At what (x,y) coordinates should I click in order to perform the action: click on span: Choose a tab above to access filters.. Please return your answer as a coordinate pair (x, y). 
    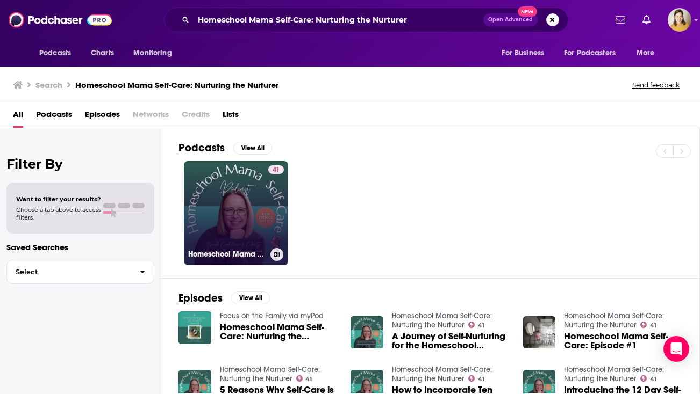
    Looking at the image, I should click on (59, 214).